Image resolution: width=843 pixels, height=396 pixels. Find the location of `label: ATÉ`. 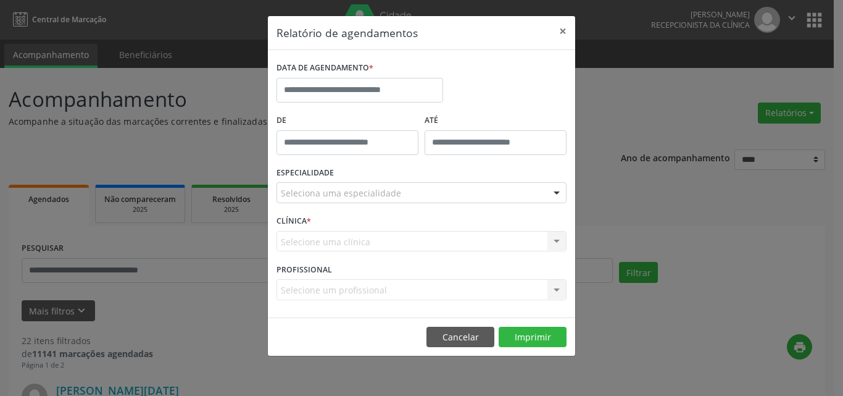

label: ATÉ is located at coordinates (496, 120).